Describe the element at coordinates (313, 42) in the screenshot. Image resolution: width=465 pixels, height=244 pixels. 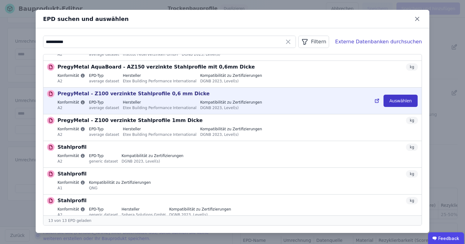
I see `div: Filtern` at that location.